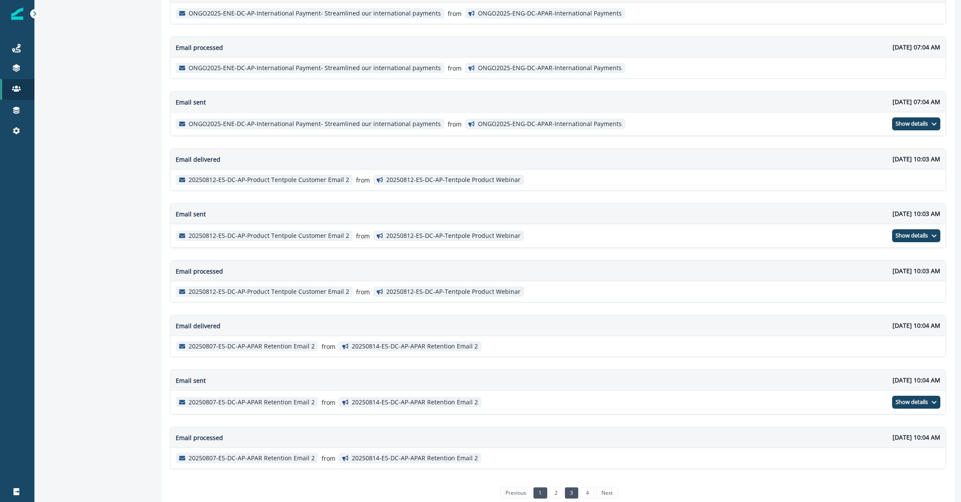 The height and width of the screenshot is (502, 961). I want to click on a: Next page, so click(607, 493).